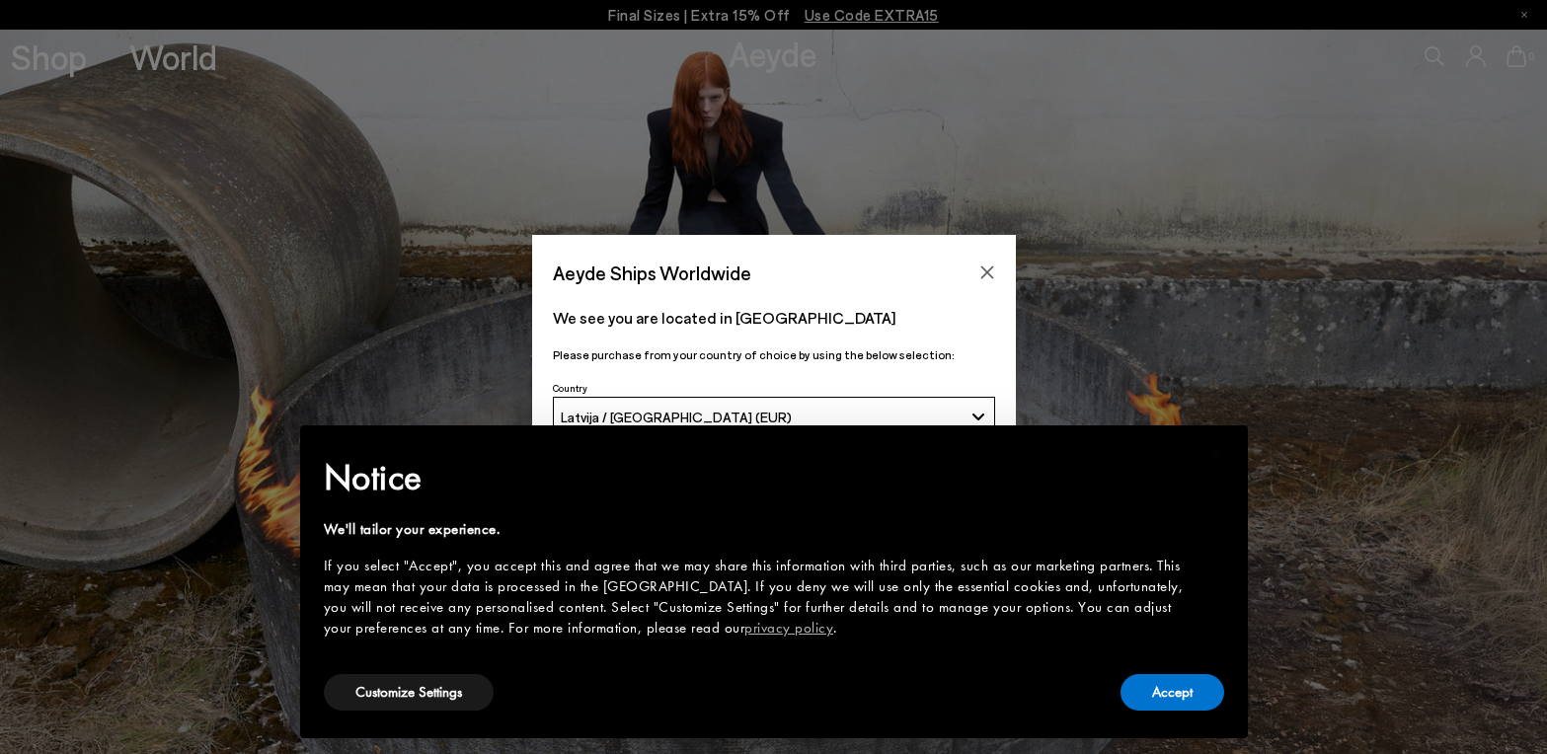 This screenshot has height=754, width=1547. Describe the element at coordinates (409, 692) in the screenshot. I see `button: Customize Settings` at that location.